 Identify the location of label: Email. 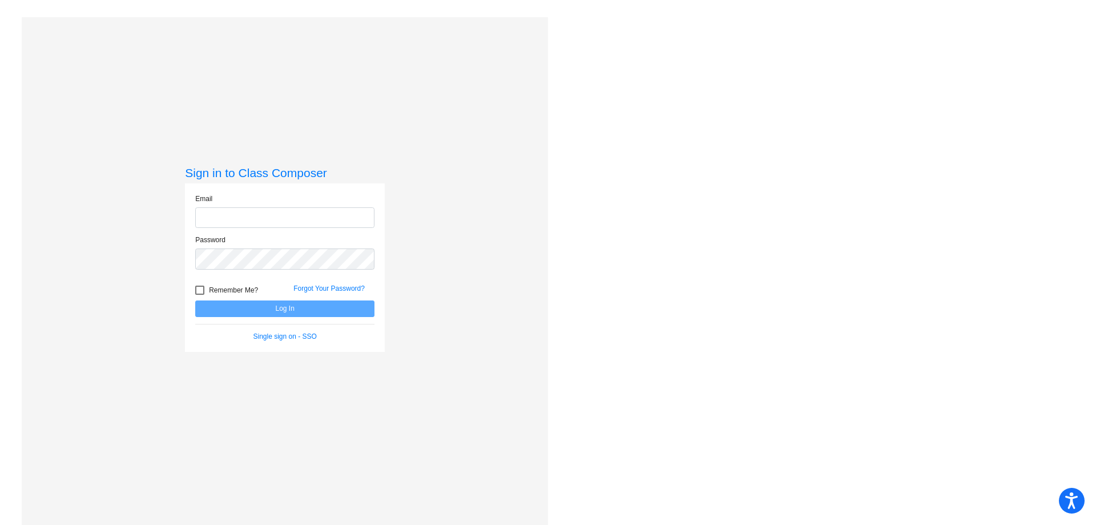
(204, 199).